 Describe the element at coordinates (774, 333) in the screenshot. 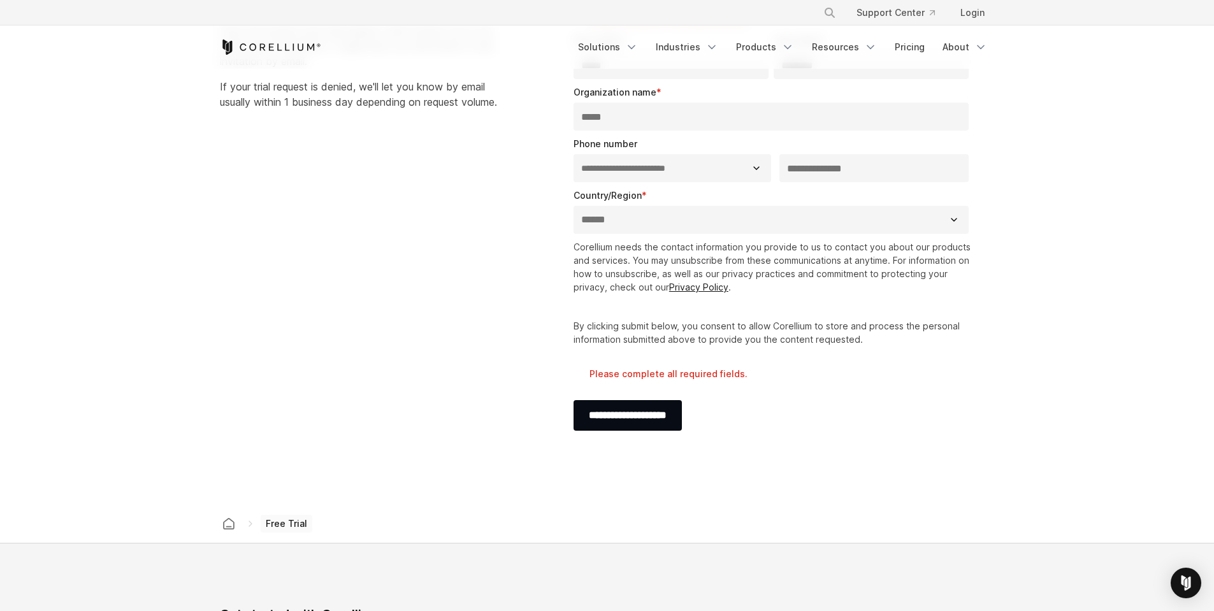

I see `p: By clicking submit below, you consent to allow Corellium to store and process the personal inform...` at that location.